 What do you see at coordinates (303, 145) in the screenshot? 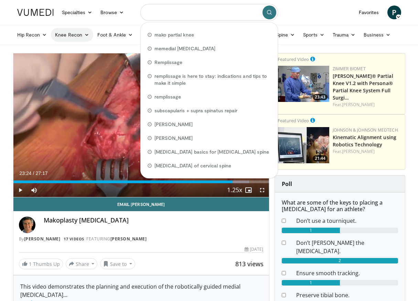
I see `img: 85482610-0380-4aae-aa4a-4a9be0c1a4f1.150x105_q85_crop-smart_upscale.jpg` at bounding box center [303, 145].